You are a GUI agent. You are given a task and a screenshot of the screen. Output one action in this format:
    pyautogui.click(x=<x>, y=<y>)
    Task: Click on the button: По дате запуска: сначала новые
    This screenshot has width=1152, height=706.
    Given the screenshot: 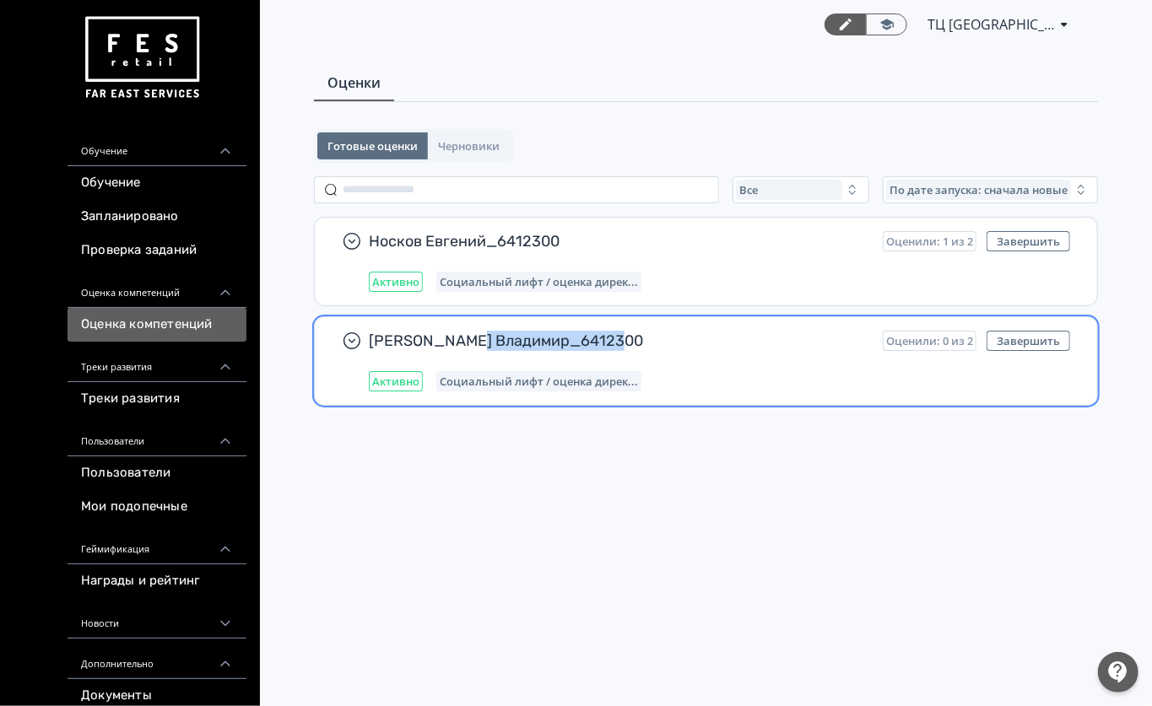 What is the action you would take?
    pyautogui.click(x=990, y=190)
    